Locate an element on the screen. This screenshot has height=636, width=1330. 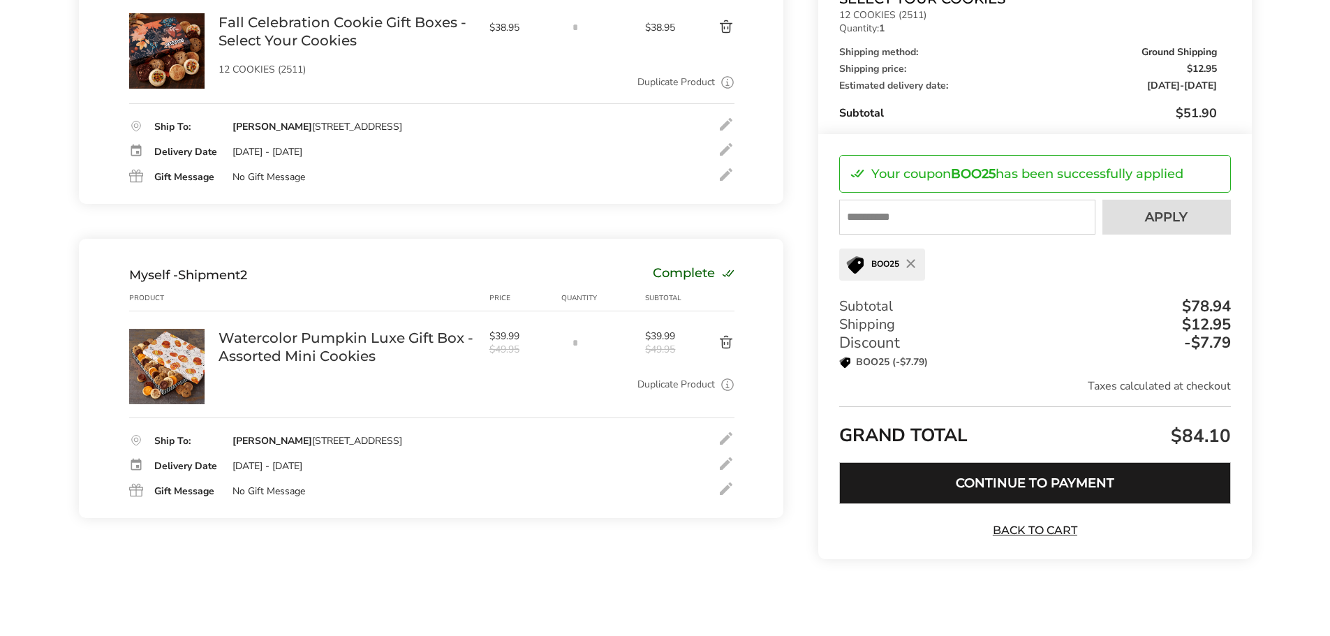
strong: 1 is located at coordinates (882, 28).